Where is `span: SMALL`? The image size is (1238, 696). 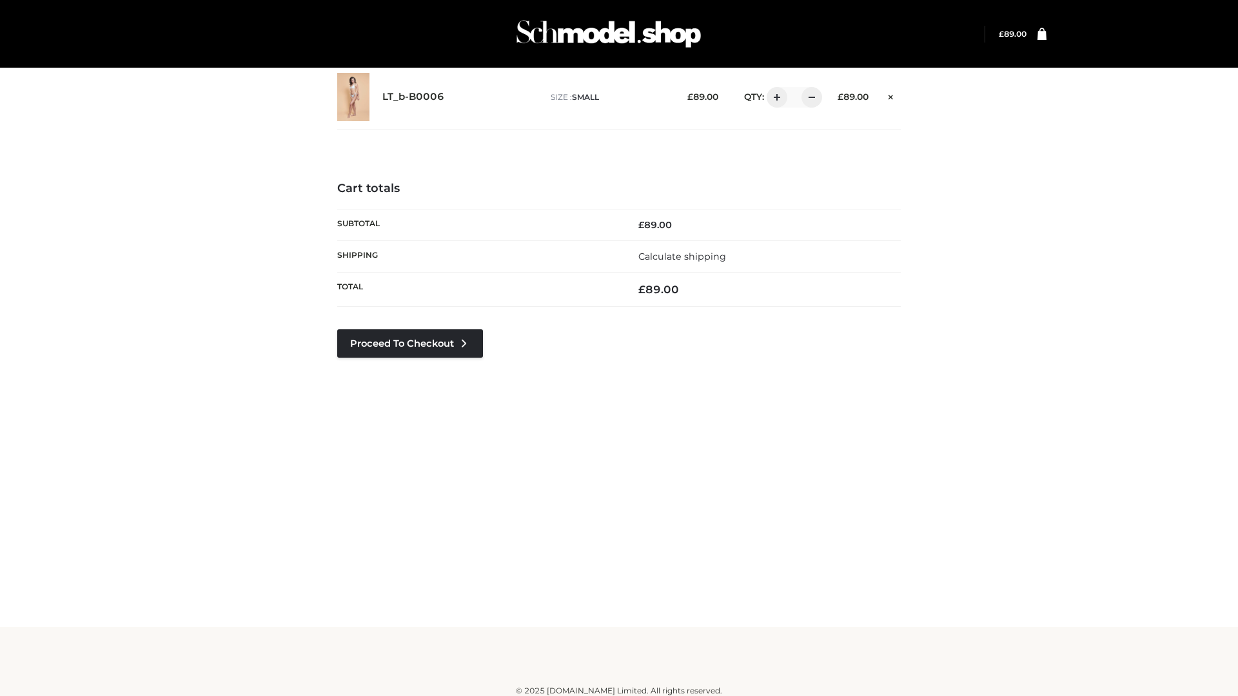 span: SMALL is located at coordinates (585, 97).